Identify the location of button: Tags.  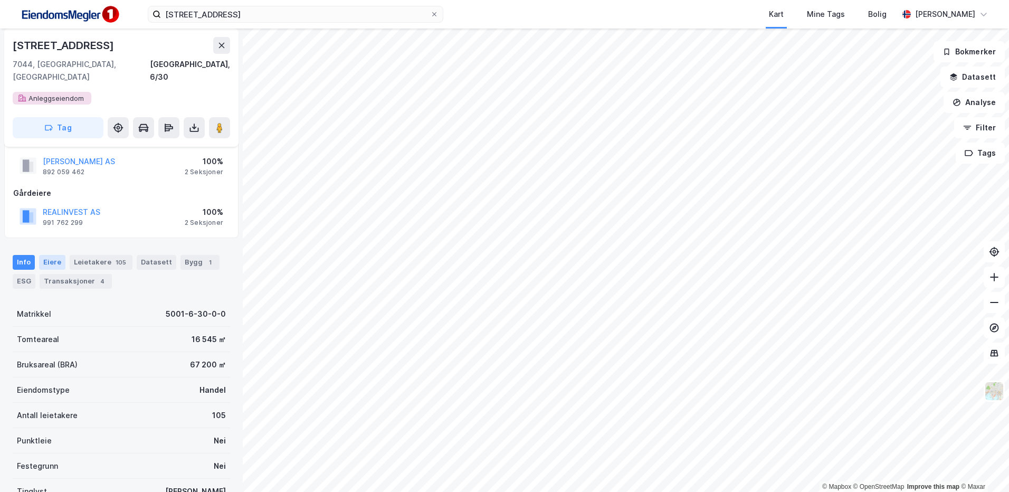
(980, 153).